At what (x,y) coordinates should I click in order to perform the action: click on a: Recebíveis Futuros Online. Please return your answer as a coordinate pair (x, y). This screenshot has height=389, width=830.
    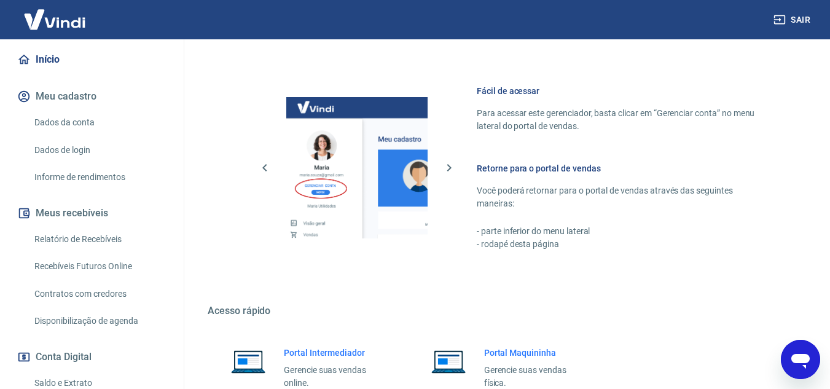
    Looking at the image, I should click on (99, 266).